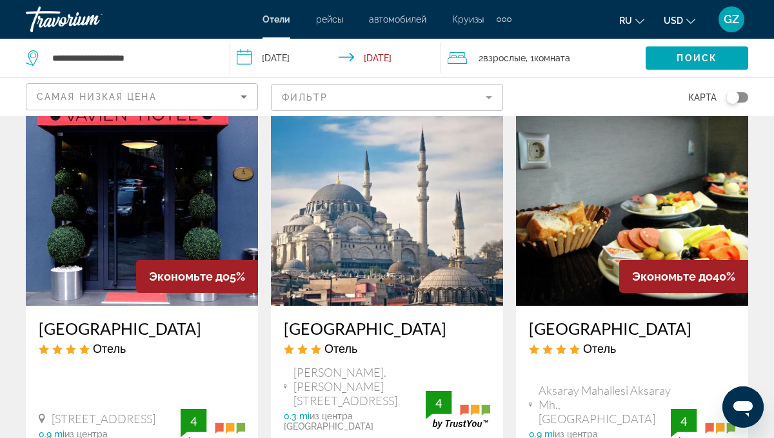 Image resolution: width=774 pixels, height=438 pixels. I want to click on span: USD, so click(673, 21).